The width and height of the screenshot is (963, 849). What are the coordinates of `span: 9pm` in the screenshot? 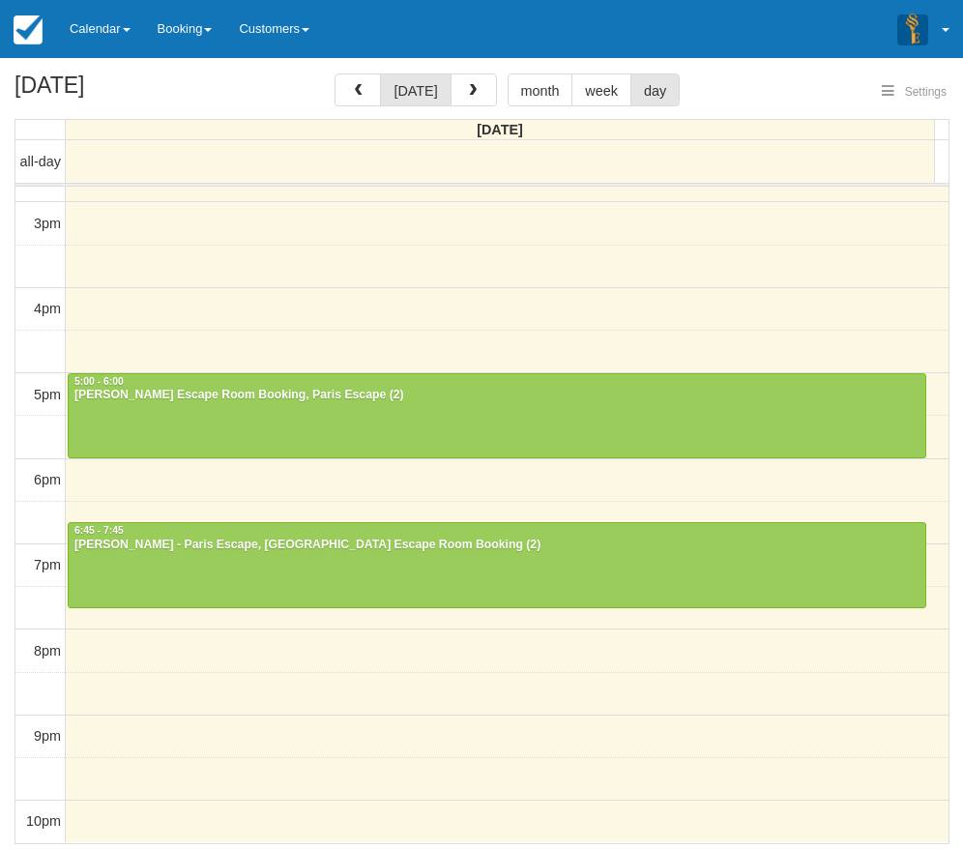 It's located at (47, 736).